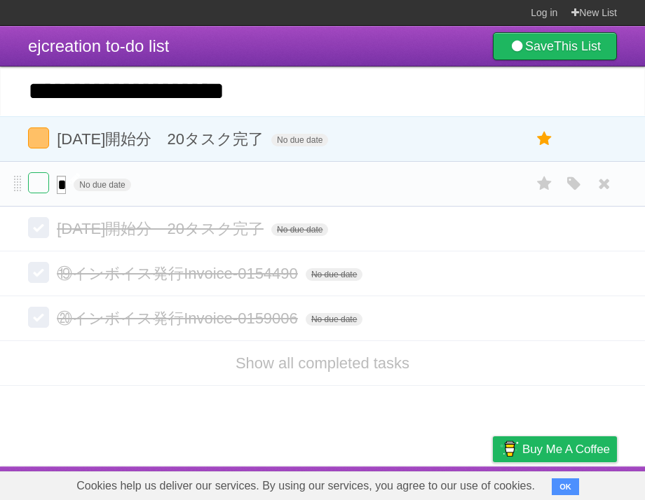 This screenshot has height=500, width=645. I want to click on a: Terms, so click(442, 484).